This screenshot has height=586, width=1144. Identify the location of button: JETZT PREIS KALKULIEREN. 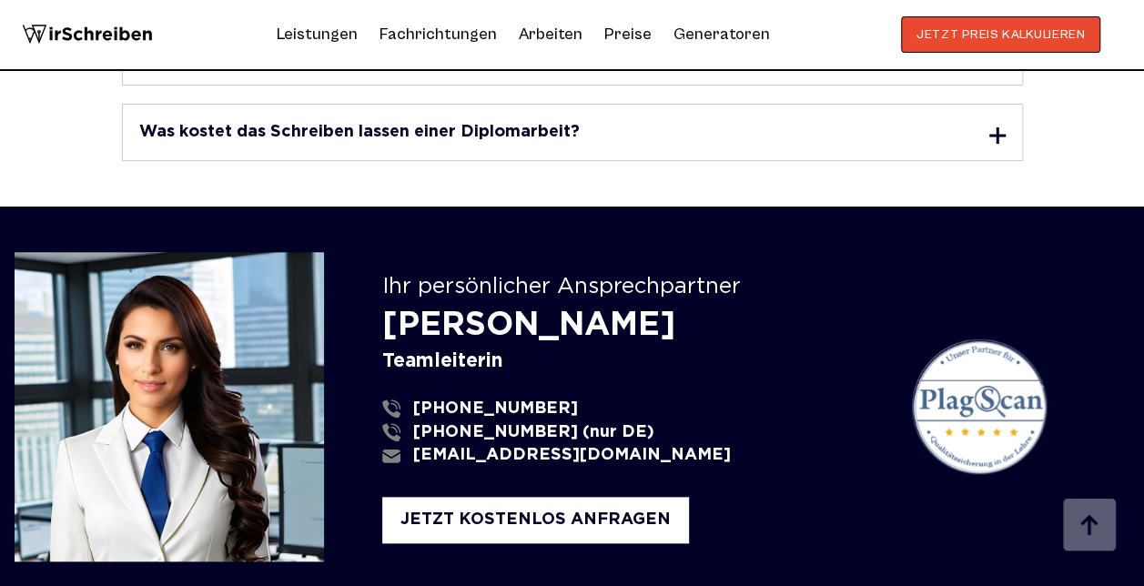
(1000, 35).